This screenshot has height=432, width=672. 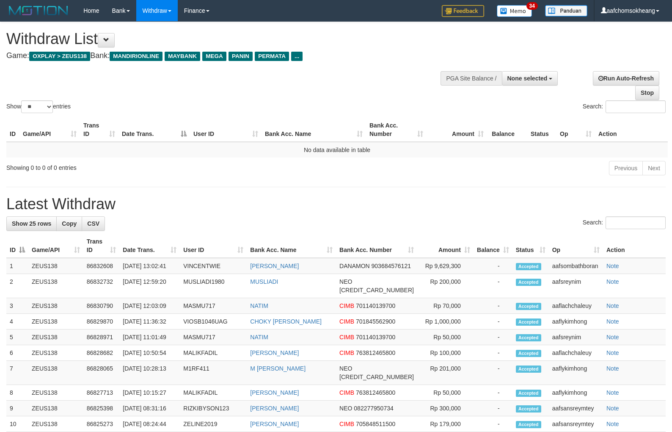 I want to click on td: MASMU717, so click(x=213, y=306).